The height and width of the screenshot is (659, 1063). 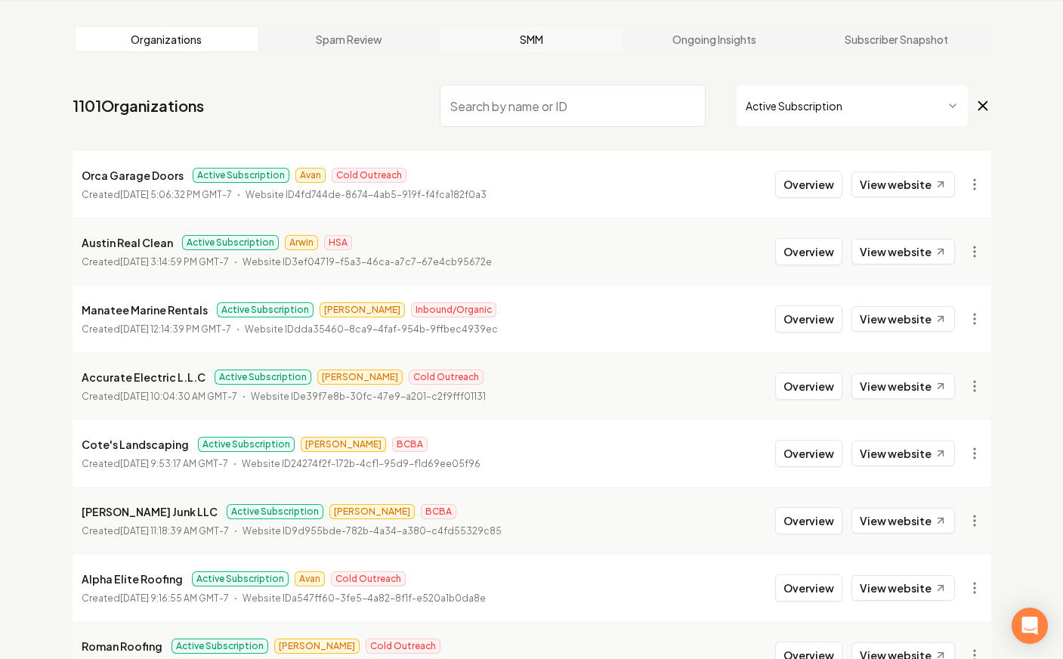 What do you see at coordinates (371, 329) in the screenshot?
I see `p: Website ID dda35460-8ca9-4faf-954b-9ffbec4939ec` at bounding box center [371, 329].